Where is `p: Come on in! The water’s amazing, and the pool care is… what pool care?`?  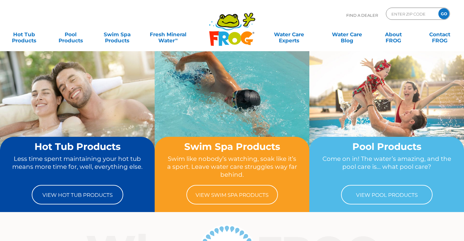
p: Come on in! The water’s amazing, and the pool care is… what pool care? is located at coordinates (386, 167).